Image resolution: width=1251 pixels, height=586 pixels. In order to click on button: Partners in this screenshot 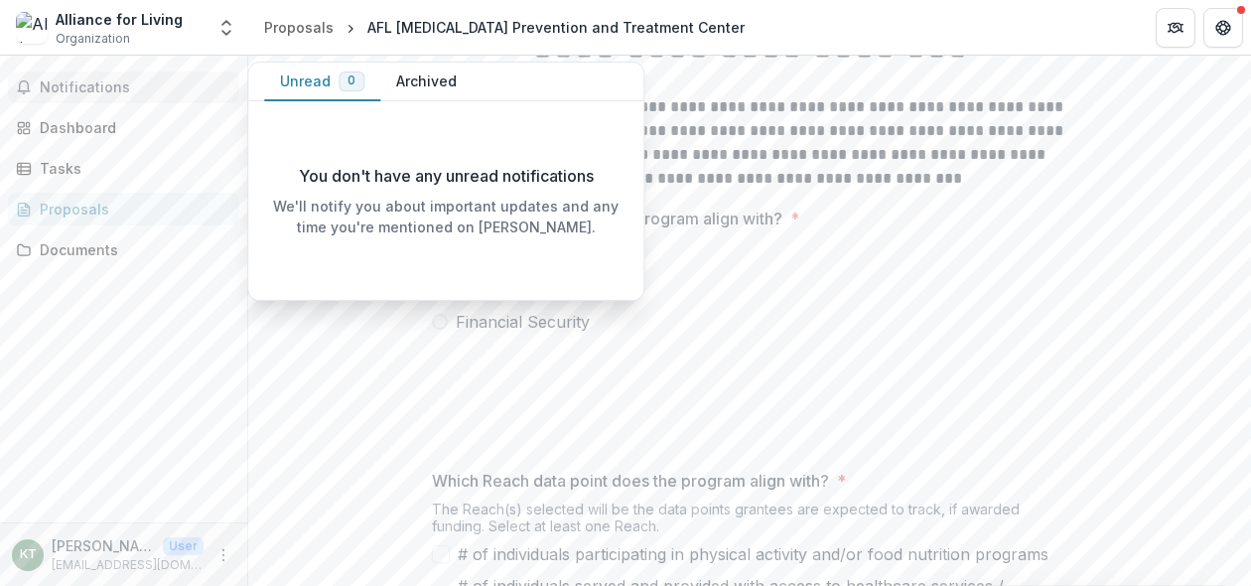, I will do `click(1175, 28)`.